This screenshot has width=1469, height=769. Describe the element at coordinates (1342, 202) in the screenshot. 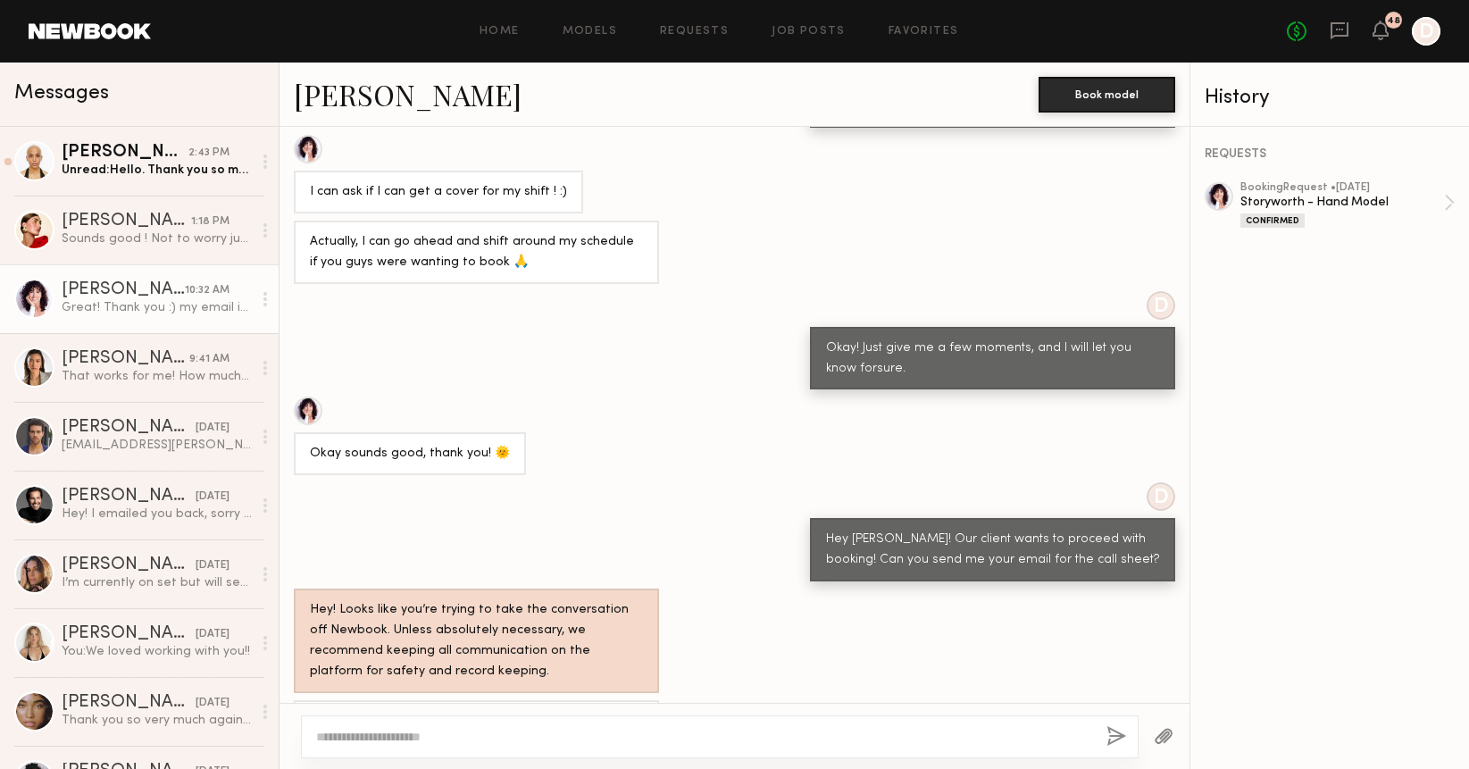

I see `div: Storyworth - Hand Model` at that location.